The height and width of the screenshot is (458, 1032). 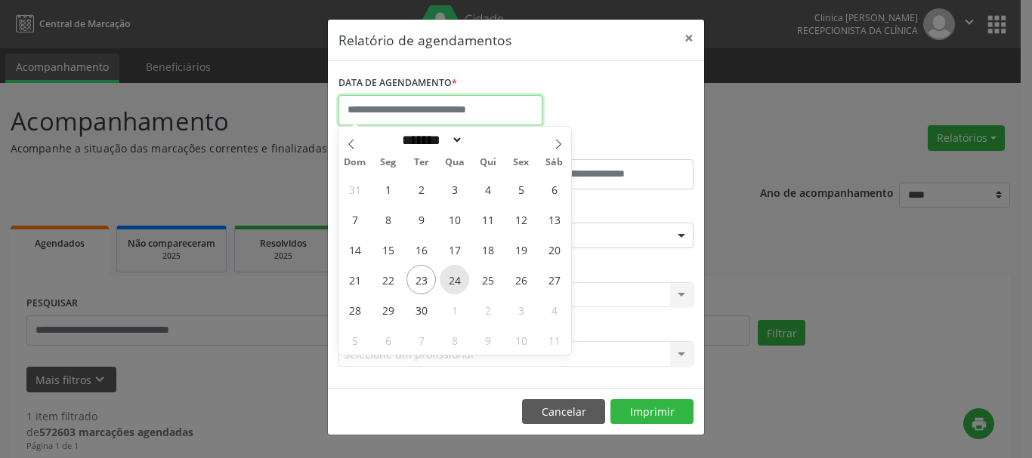 What do you see at coordinates (520, 310) in the screenshot?
I see `span: Outubro 3, 2025` at bounding box center [520, 310].